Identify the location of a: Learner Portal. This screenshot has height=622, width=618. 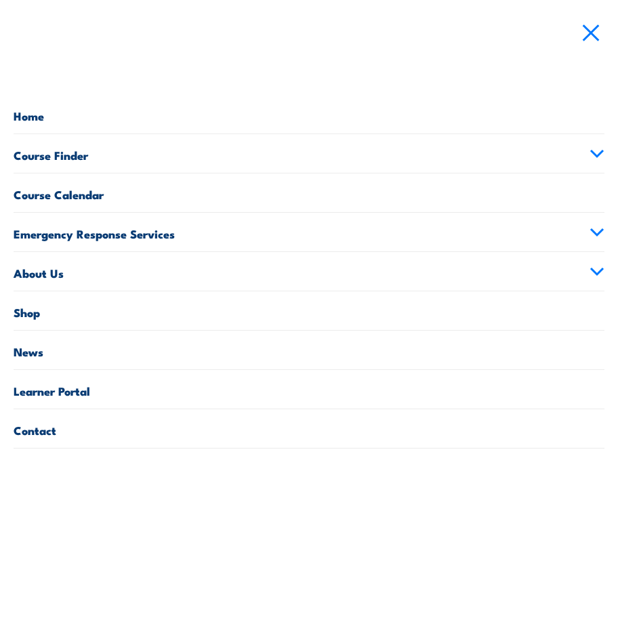
(309, 389).